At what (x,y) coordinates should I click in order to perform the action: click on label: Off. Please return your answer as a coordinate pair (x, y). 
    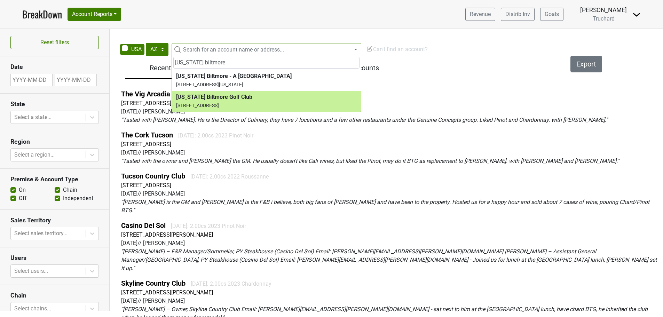
    Looking at the image, I should click on (23, 198).